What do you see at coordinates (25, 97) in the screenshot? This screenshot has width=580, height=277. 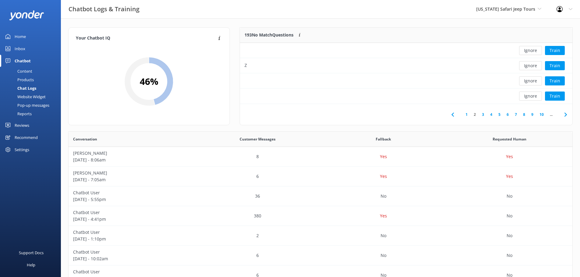 I see `div: Website Widget` at bounding box center [25, 97].